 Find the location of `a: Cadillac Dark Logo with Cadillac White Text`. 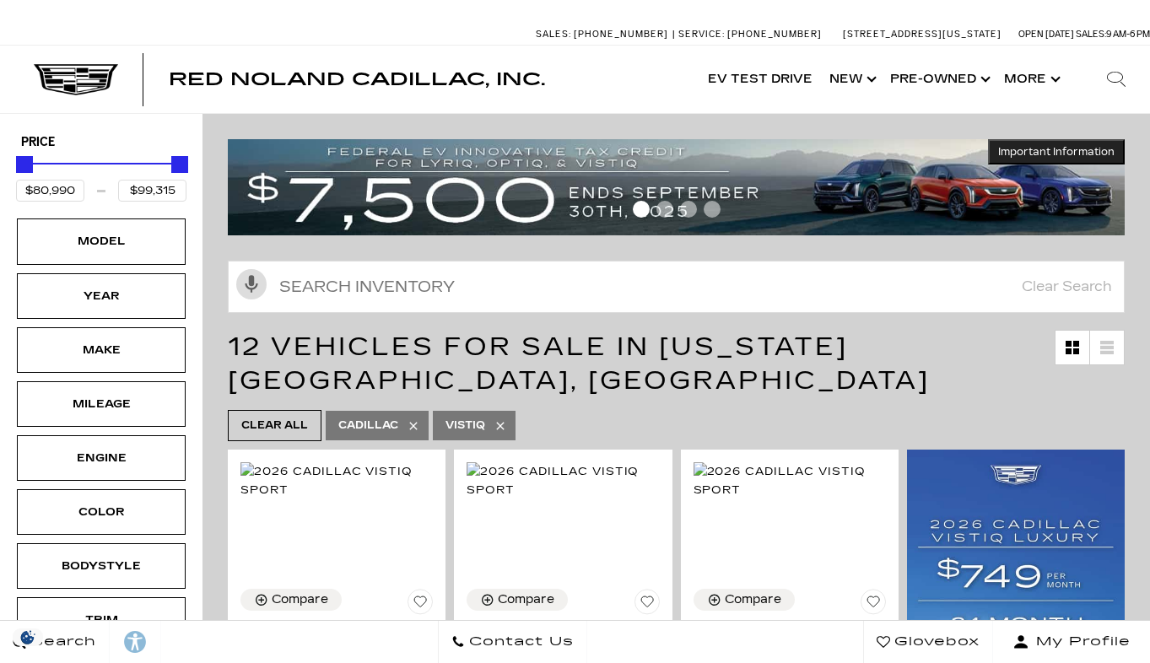

a: Cadillac Dark Logo with Cadillac White Text is located at coordinates (76, 80).